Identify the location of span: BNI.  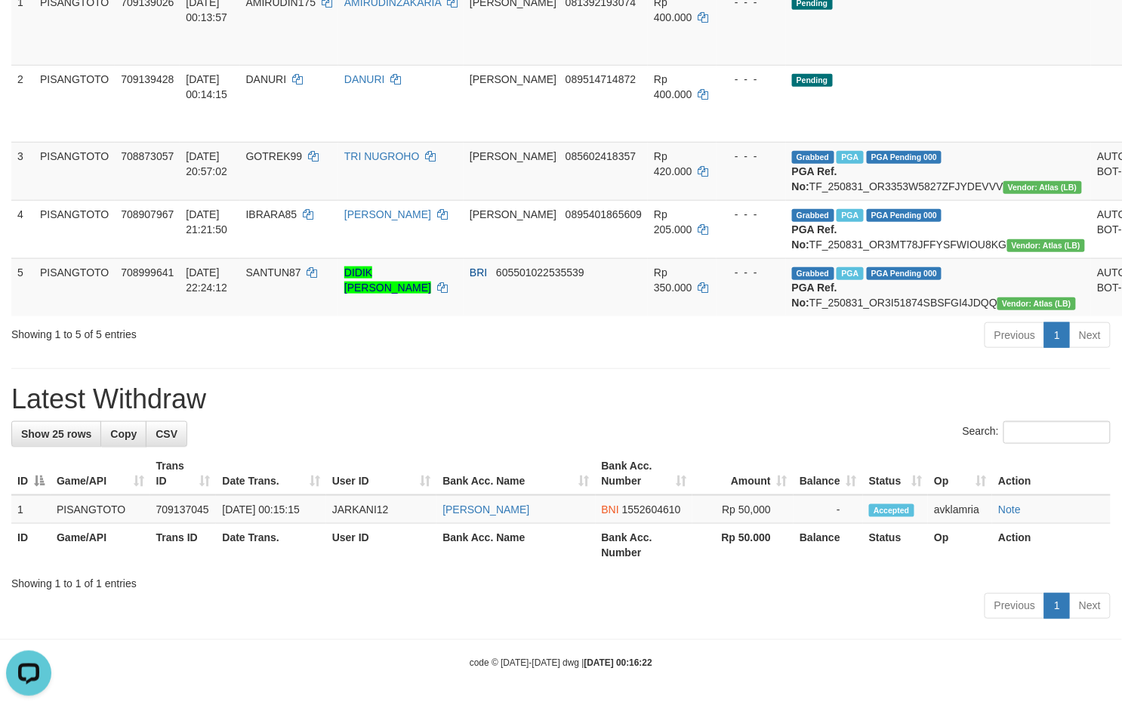
(610, 510).